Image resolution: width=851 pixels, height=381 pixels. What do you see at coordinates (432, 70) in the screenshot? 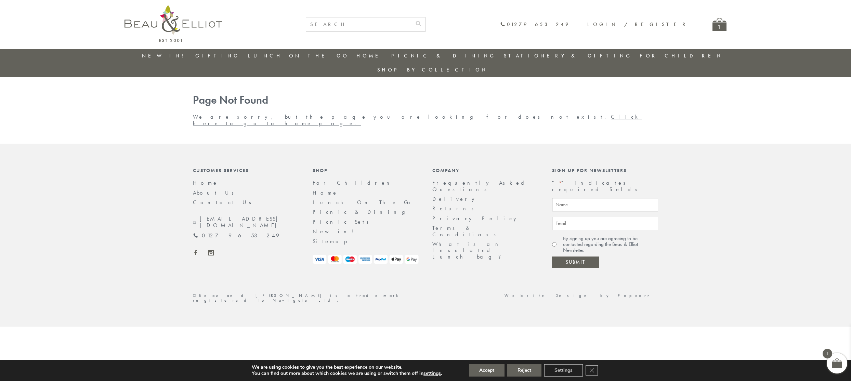
I see `a: Shop by collection` at bounding box center [432, 70].